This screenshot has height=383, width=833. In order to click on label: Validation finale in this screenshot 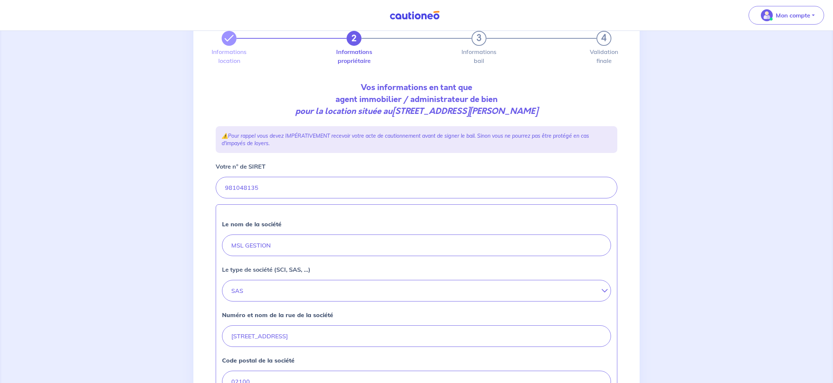, I will do `click(604, 56)`.